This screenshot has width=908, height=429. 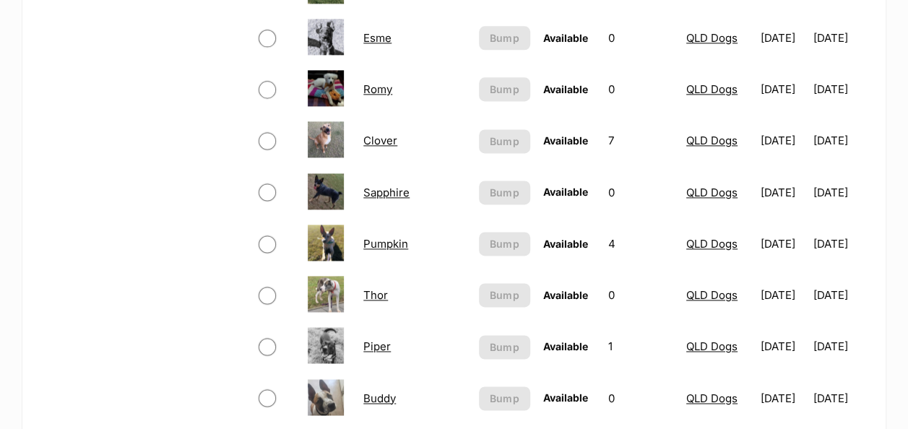 I want to click on a: Piper, so click(x=377, y=346).